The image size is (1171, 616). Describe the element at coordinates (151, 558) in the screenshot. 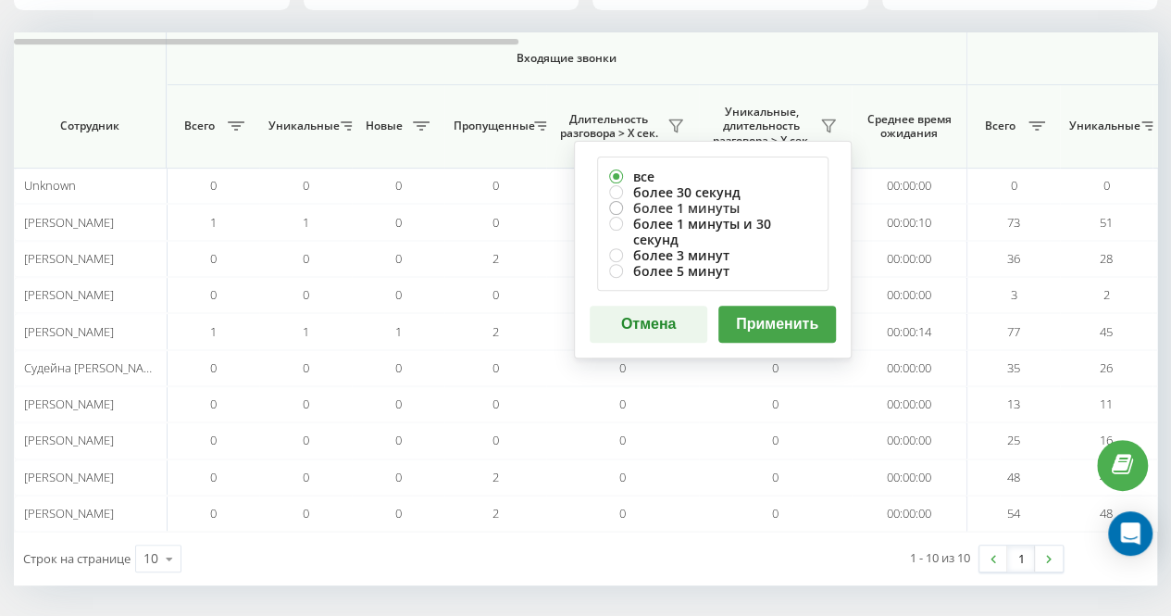

I see `div: 10` at that location.